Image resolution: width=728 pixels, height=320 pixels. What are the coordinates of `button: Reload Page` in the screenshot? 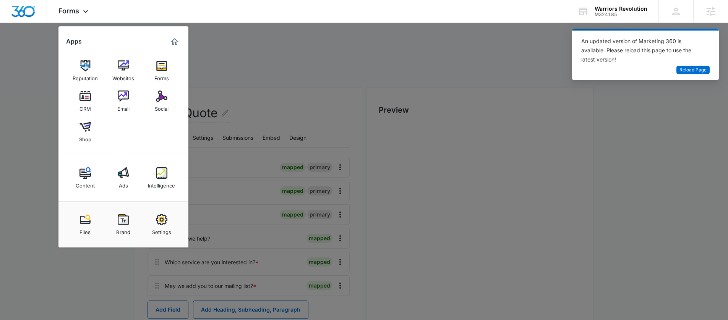 It's located at (693, 70).